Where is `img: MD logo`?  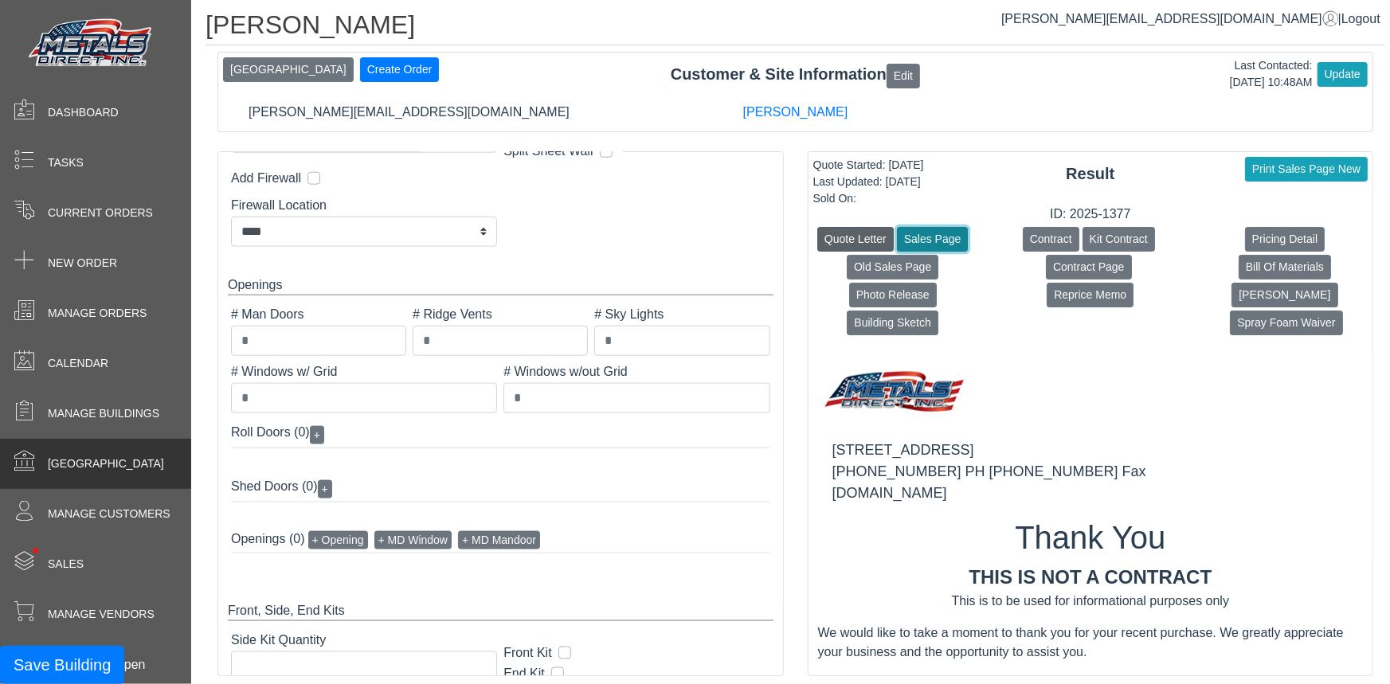 img: MD logo is located at coordinates (896, 394).